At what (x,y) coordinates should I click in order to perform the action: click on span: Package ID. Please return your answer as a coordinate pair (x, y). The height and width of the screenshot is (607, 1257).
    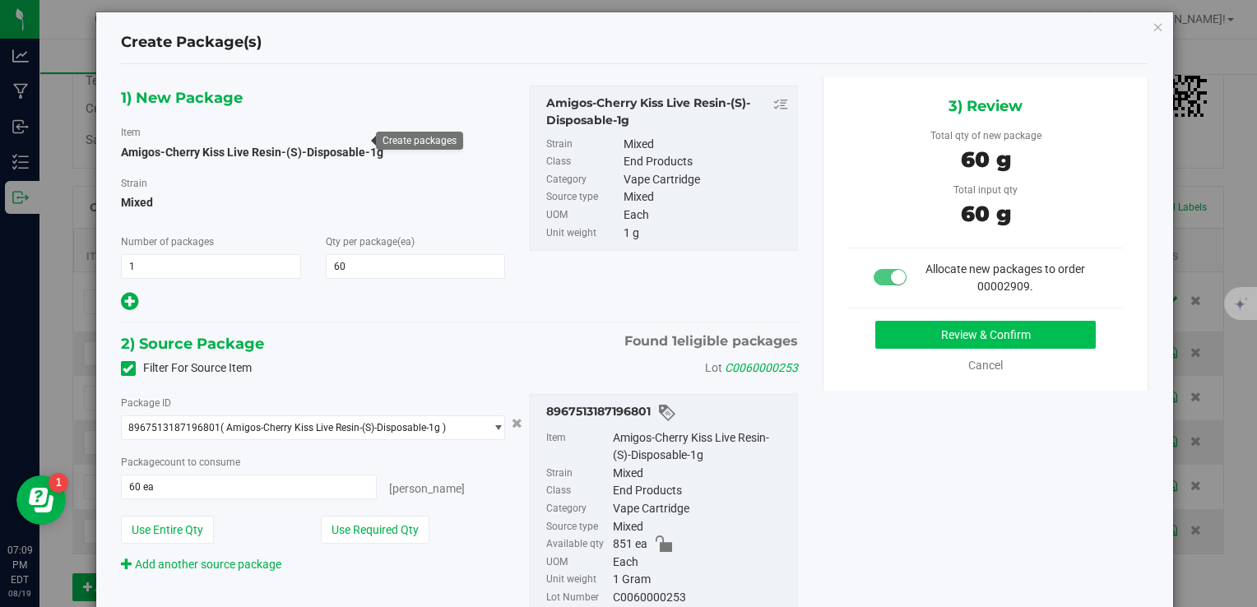
    Looking at the image, I should click on (146, 403).